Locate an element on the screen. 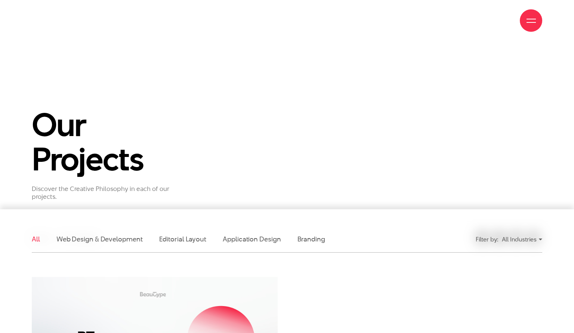 This screenshot has width=574, height=333. a: Web Design & Development is located at coordinates (99, 239).